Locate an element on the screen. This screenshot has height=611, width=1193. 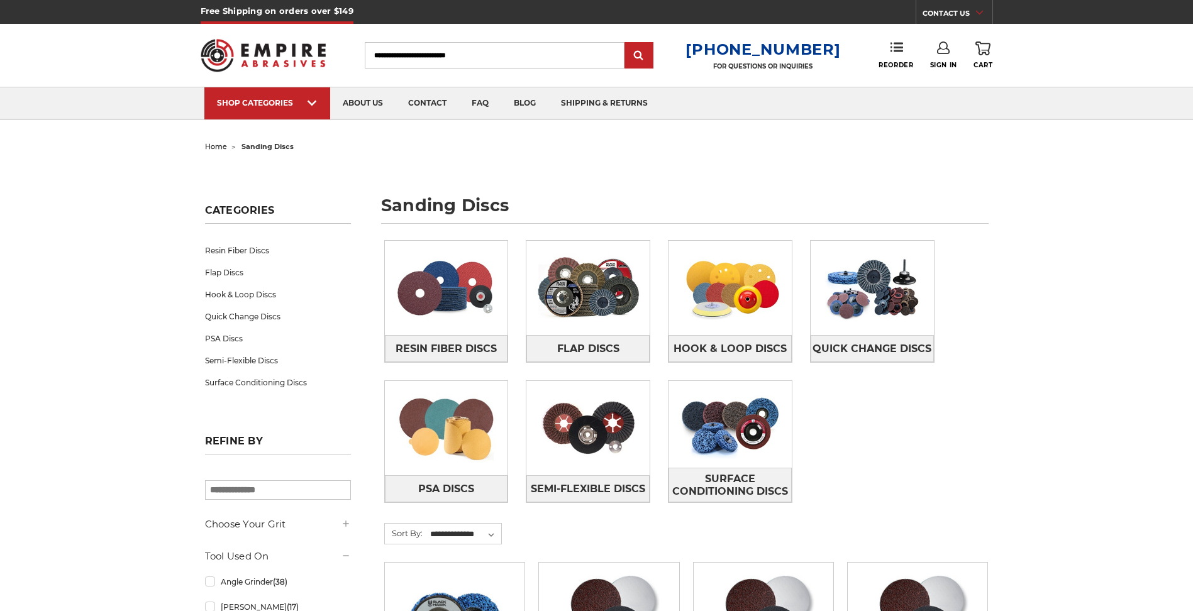
img: Empire Abrasives is located at coordinates (264, 55).